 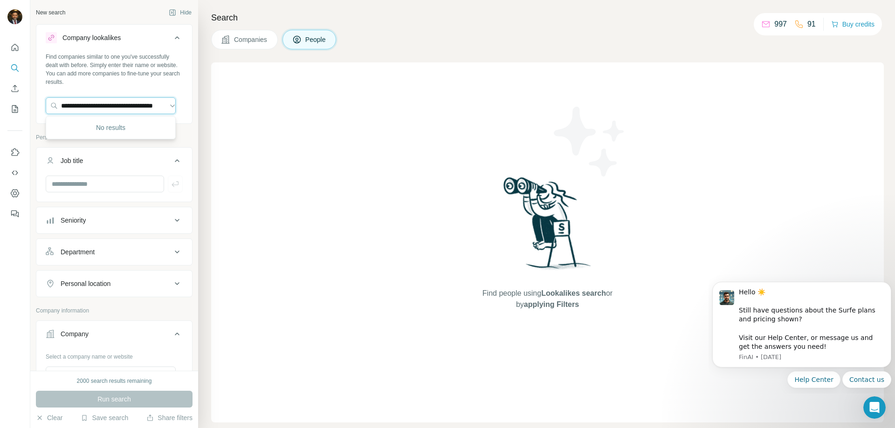 I want to click on button: Personal location, so click(x=114, y=284).